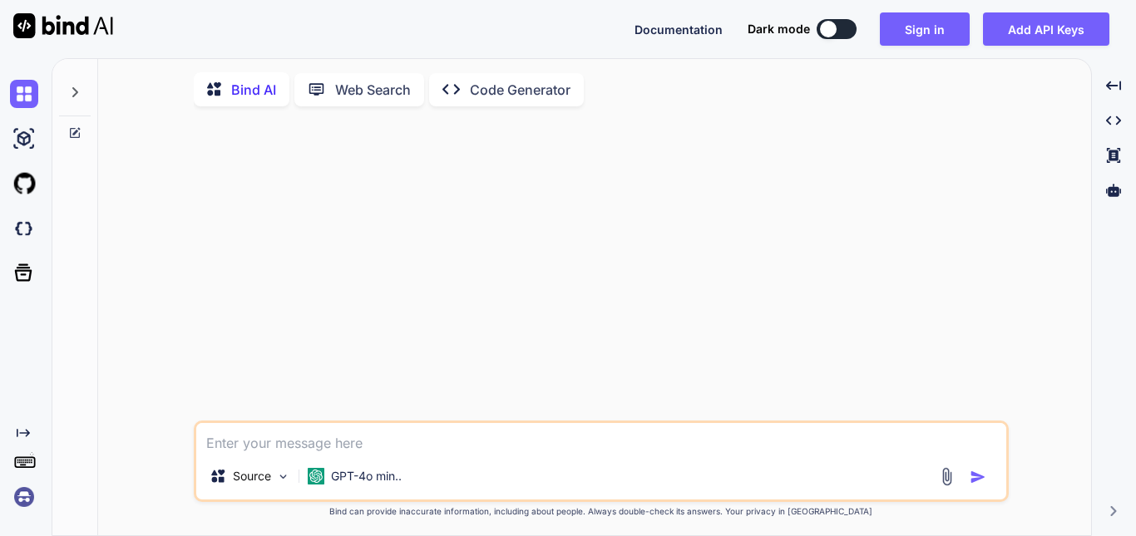 This screenshot has height=536, width=1136. What do you see at coordinates (24, 229) in the screenshot?
I see `img: darkCloudIdeIcon` at bounding box center [24, 229].